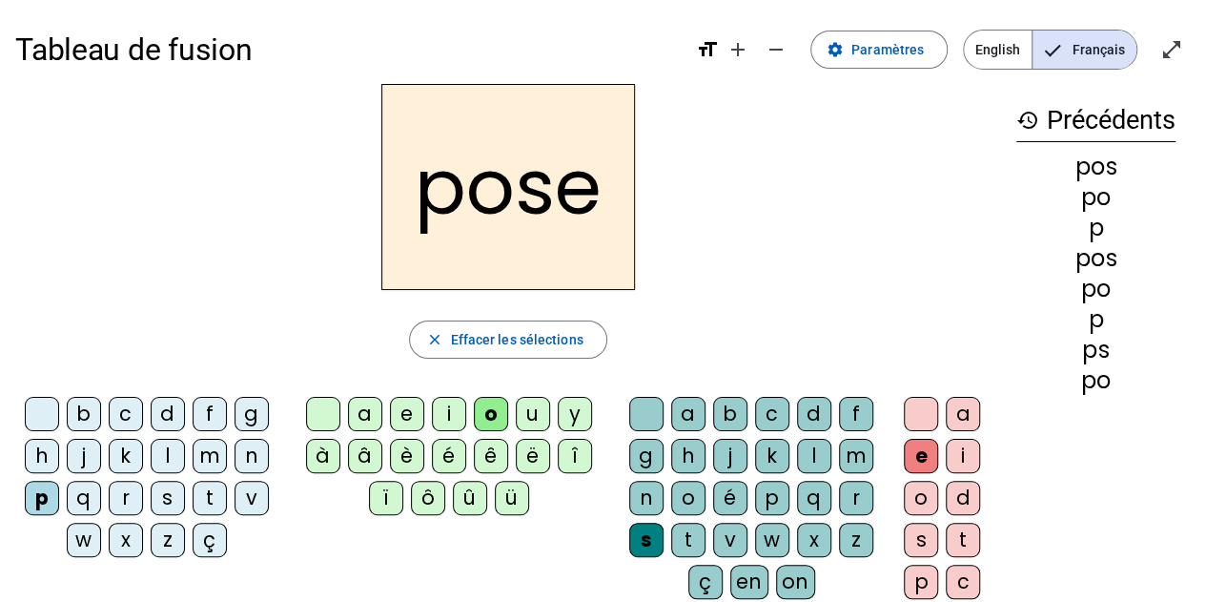  What do you see at coordinates (428, 498) in the screenshot?
I see `div: ô` at bounding box center [428, 498].